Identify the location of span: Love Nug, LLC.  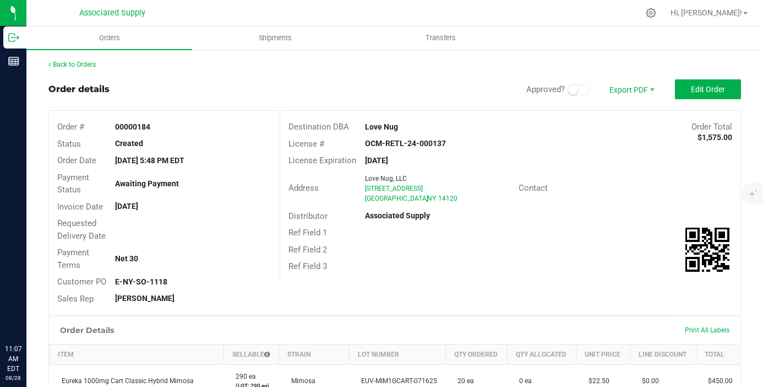
(386, 178).